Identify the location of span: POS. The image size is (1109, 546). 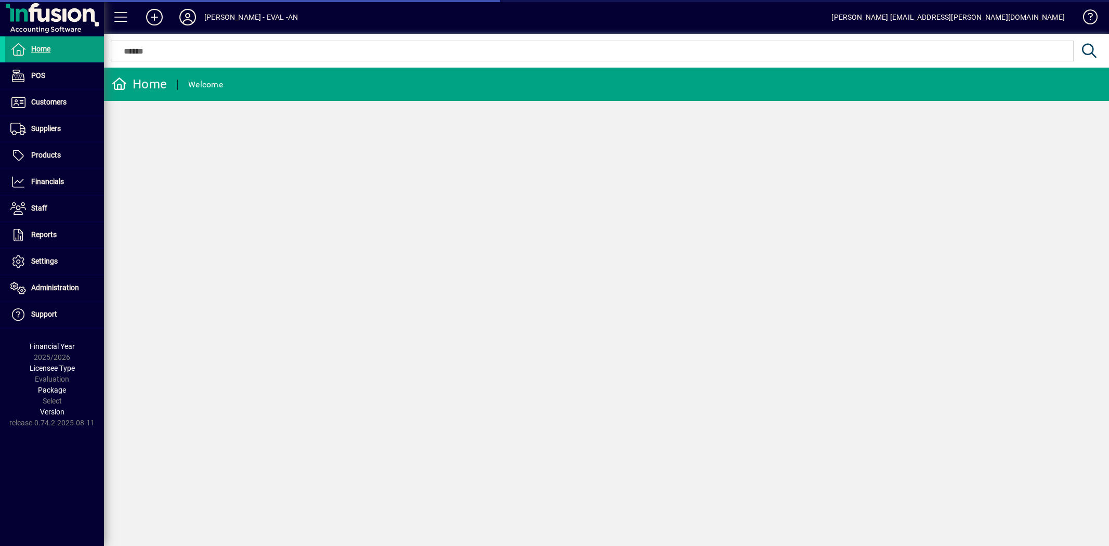
(38, 75).